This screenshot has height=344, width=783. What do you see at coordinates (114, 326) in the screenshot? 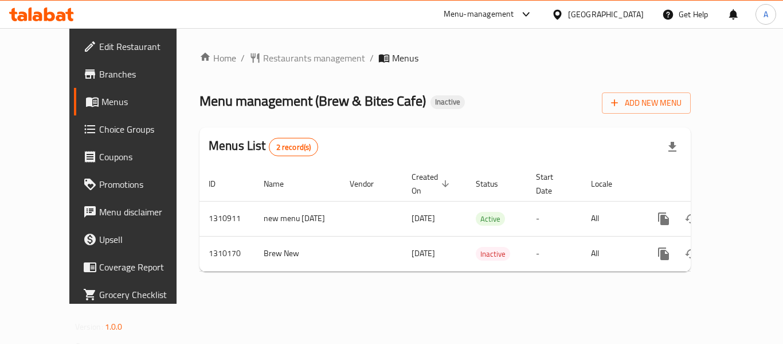
I see `span: 1.0.0` at bounding box center [114, 326].